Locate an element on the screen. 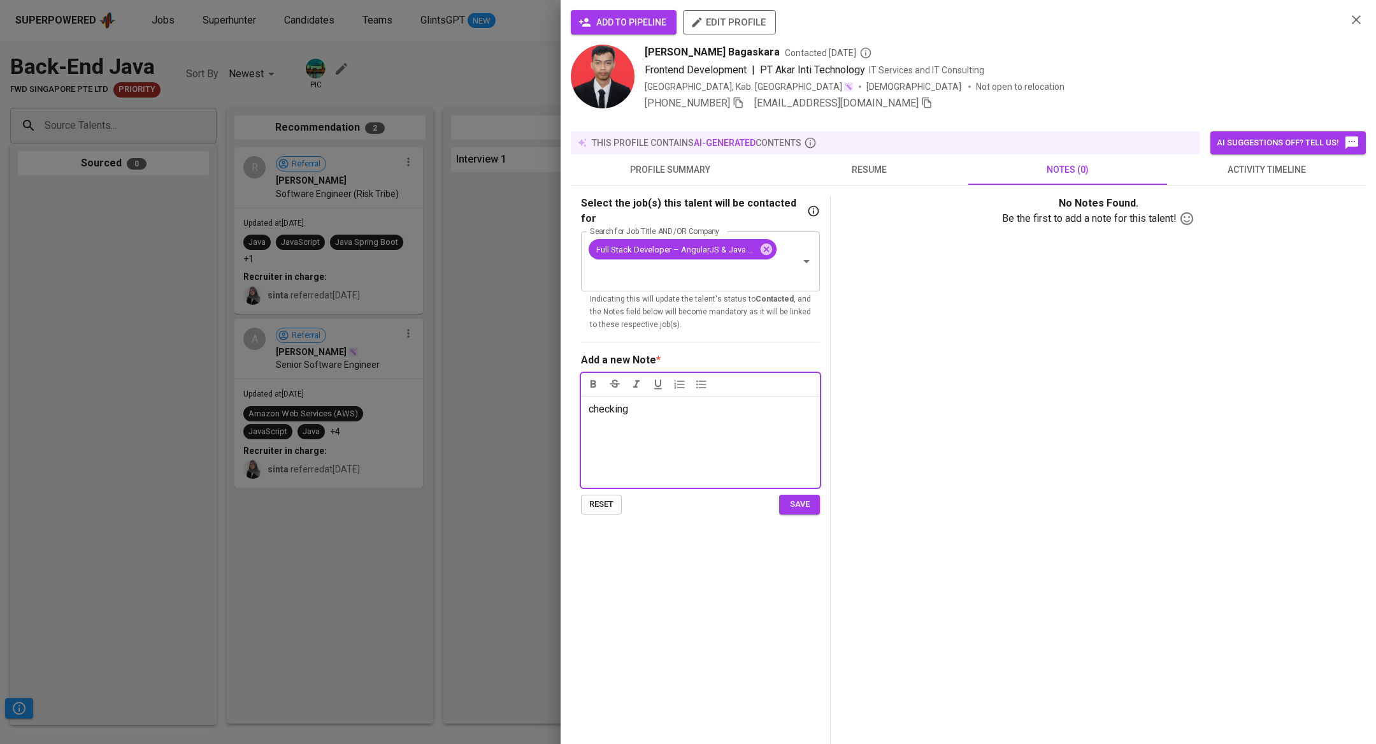 The width and height of the screenshot is (1376, 744). button: edit profile is located at coordinates (730, 22).